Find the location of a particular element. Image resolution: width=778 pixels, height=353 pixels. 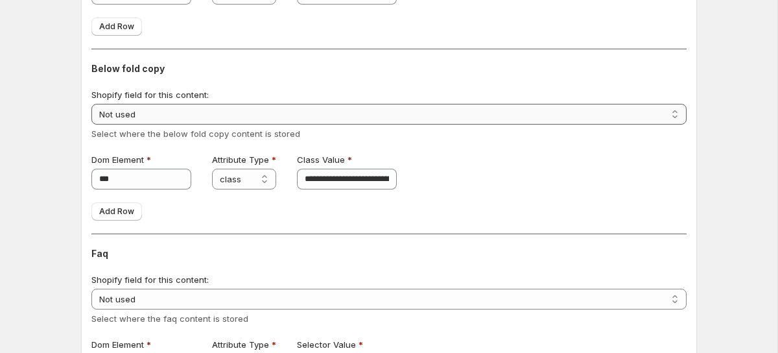

h3: Below fold copy is located at coordinates (389, 69).